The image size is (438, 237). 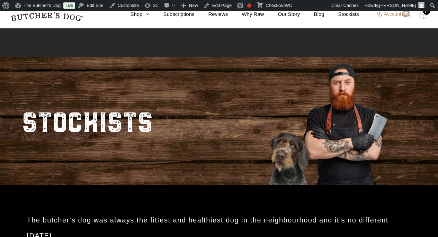 I want to click on a: My Account, so click(x=390, y=14).